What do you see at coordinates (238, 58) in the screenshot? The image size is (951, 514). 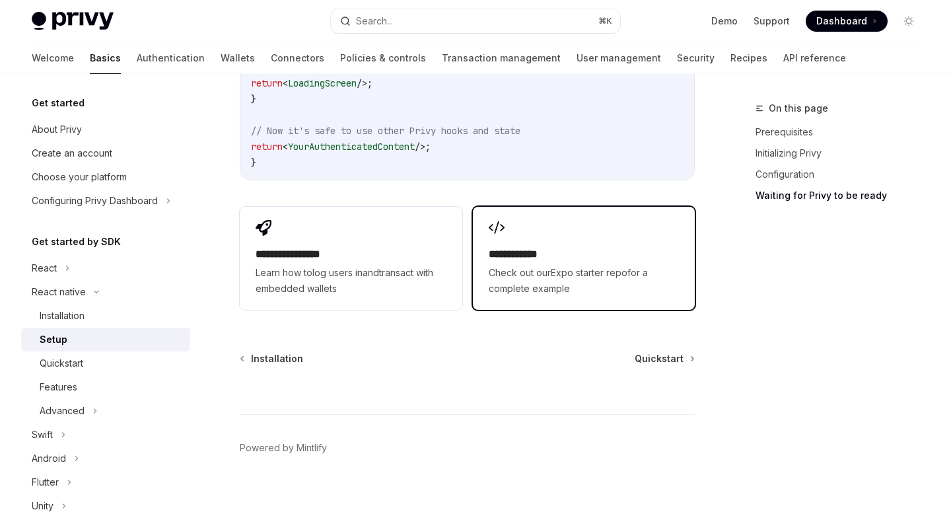 I see `a: Wallets` at bounding box center [238, 58].